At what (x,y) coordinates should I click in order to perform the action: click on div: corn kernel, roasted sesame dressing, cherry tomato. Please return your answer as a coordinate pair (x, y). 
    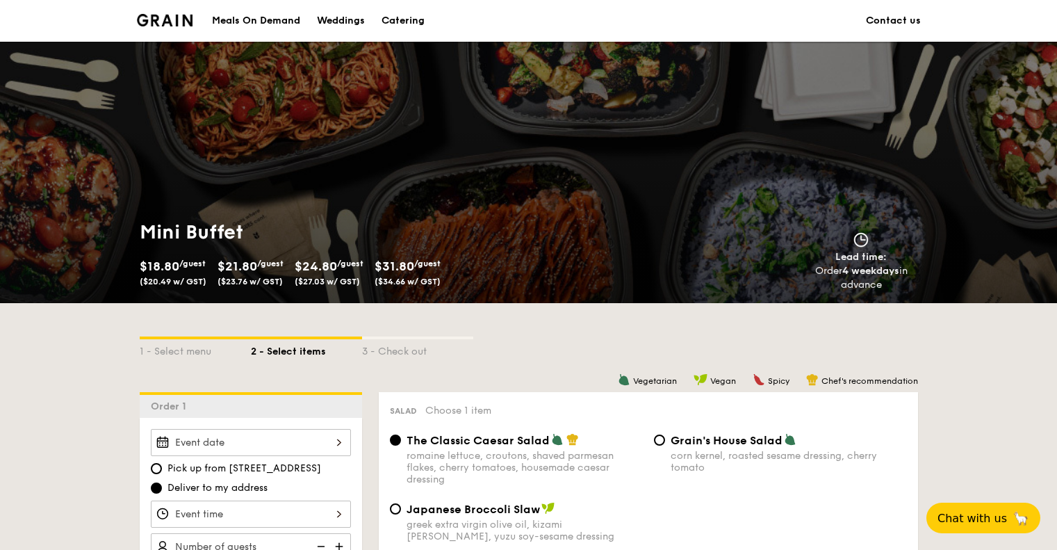
    Looking at the image, I should click on (789, 461).